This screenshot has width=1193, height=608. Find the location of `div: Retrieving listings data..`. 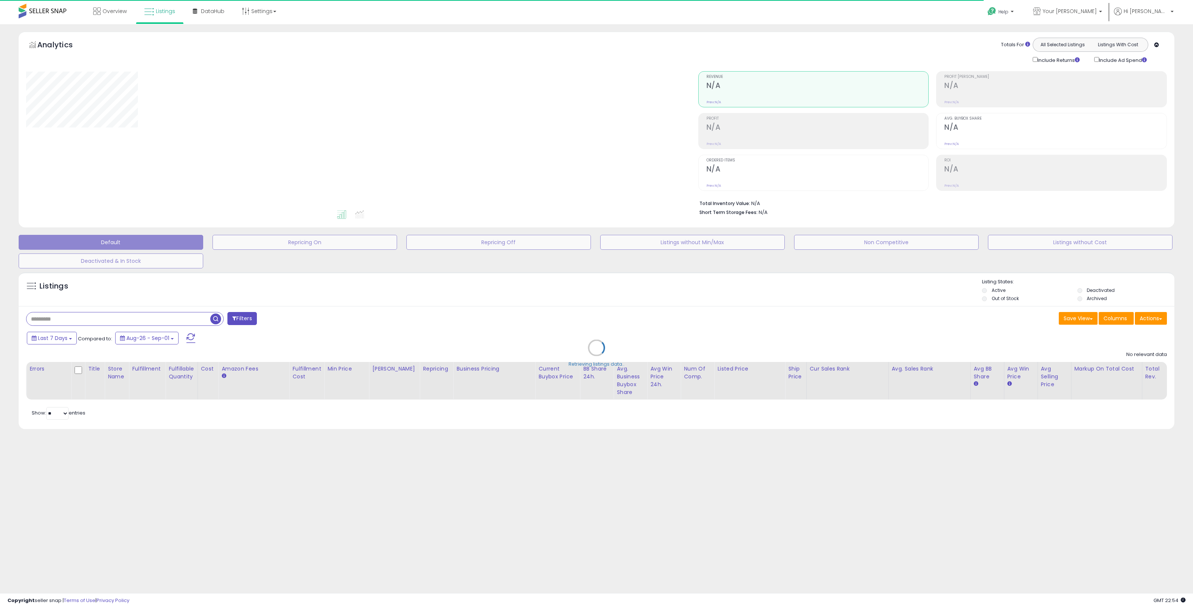

div: Retrieving listings data.. is located at coordinates (597, 364).